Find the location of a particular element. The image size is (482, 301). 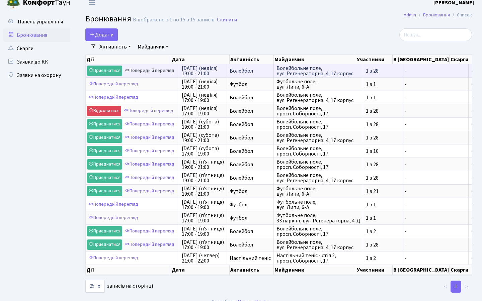

a: Скинути is located at coordinates (227, 20).